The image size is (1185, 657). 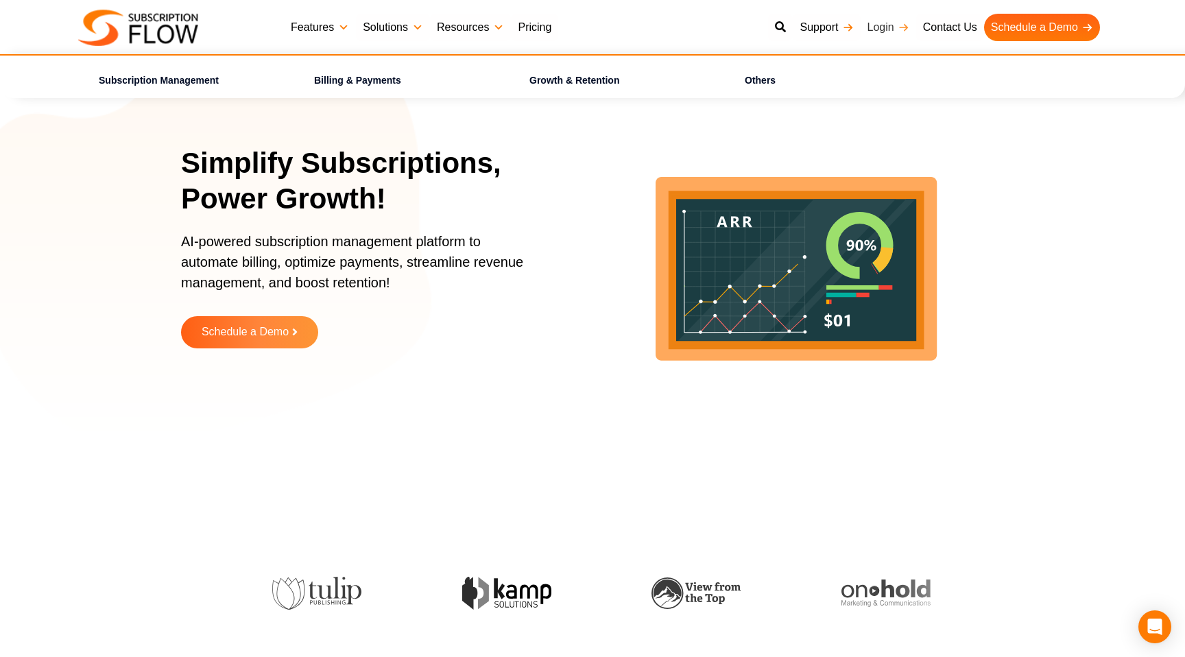 What do you see at coordinates (182, 104) in the screenshot?
I see `a: Subscription Handling` at bounding box center [182, 104].